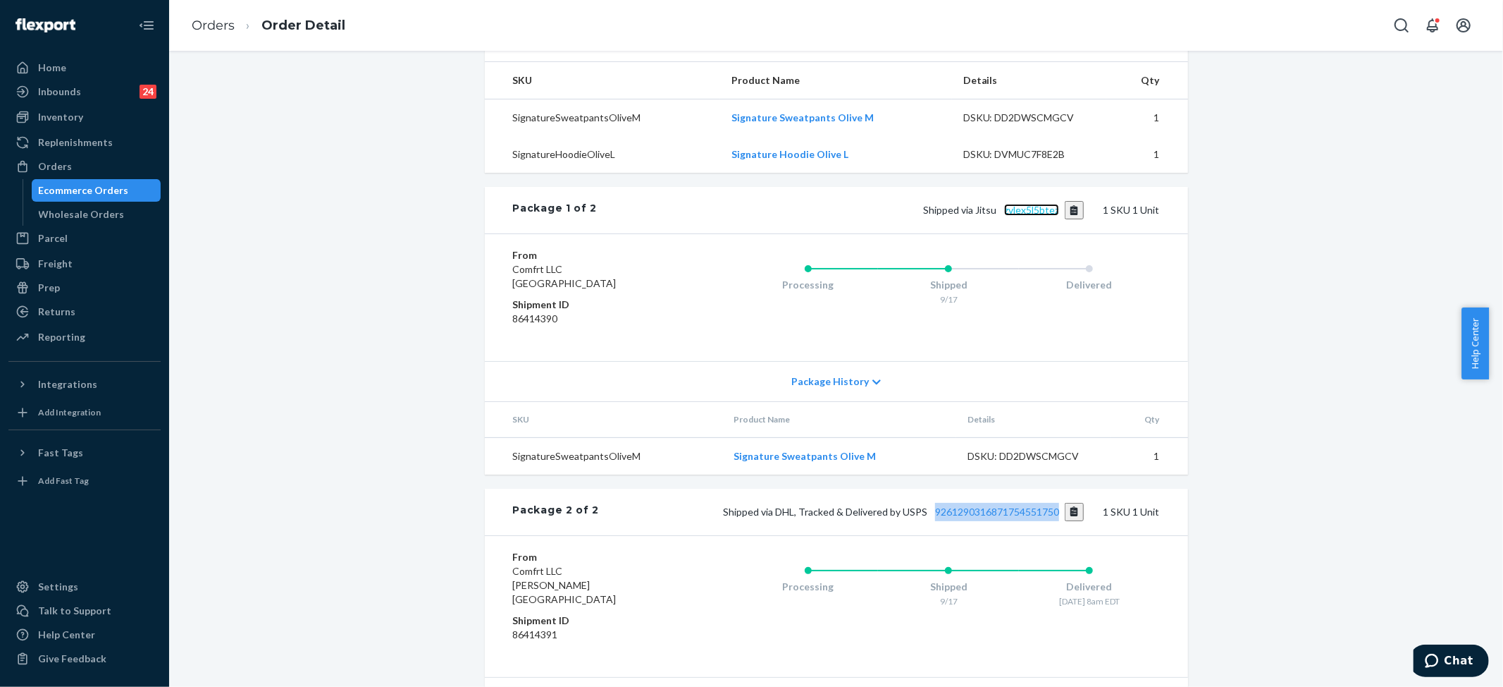 The height and width of the screenshot is (687, 1503). What do you see at coordinates (85, 412) in the screenshot?
I see `a: Add Integration` at bounding box center [85, 412].